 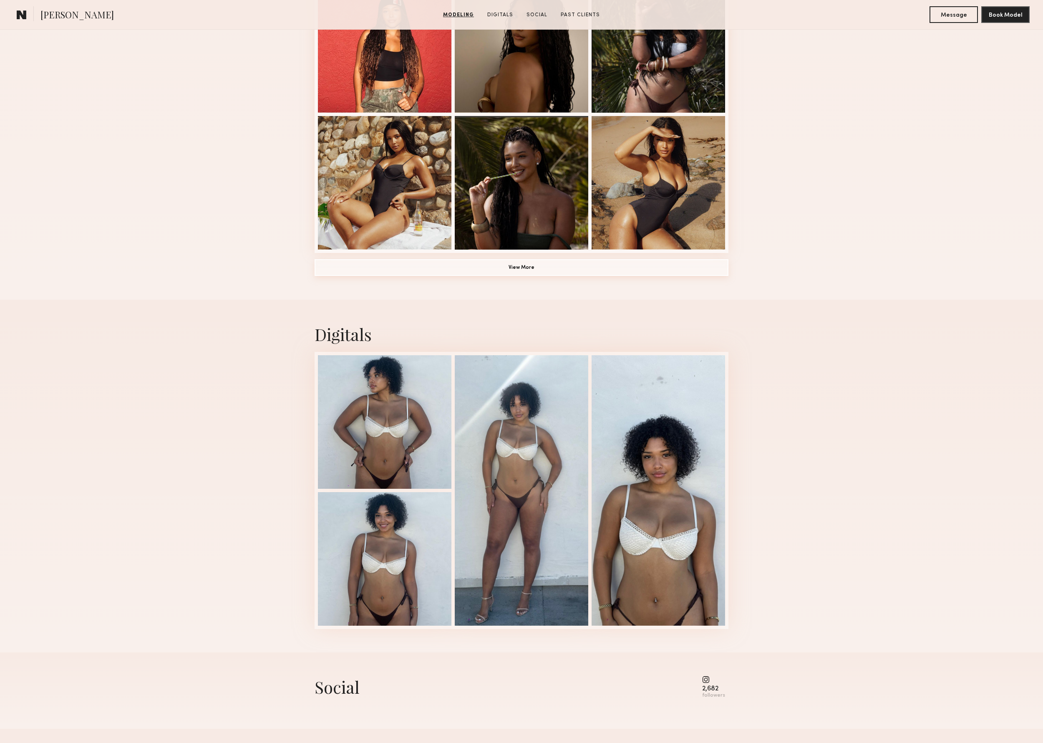 I want to click on a: Modeling, so click(x=459, y=15).